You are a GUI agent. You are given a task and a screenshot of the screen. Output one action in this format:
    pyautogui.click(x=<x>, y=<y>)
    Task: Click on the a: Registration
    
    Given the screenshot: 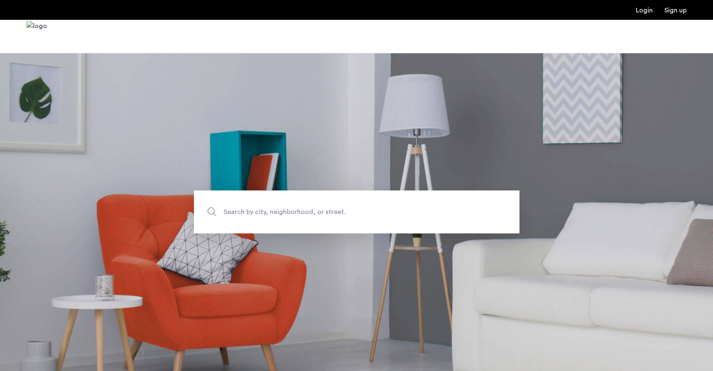 What is the action you would take?
    pyautogui.click(x=676, y=10)
    